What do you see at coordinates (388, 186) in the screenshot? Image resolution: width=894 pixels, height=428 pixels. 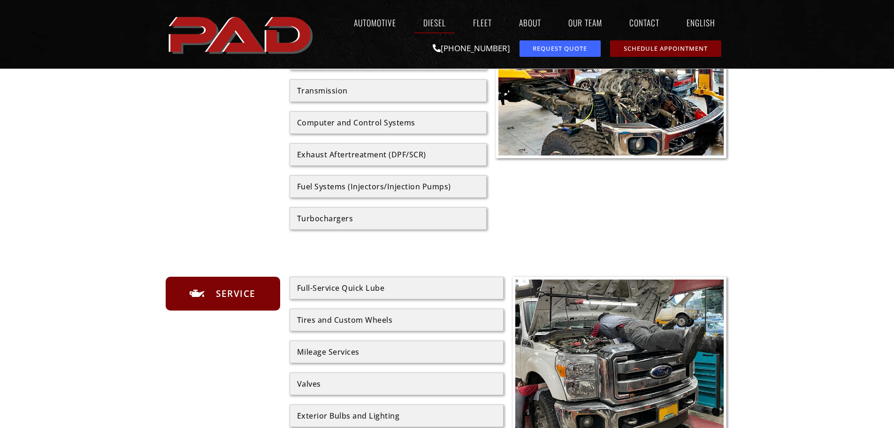 I see `div: Fuel Systems (Injectors/Injection Pumps)` at bounding box center [388, 186].